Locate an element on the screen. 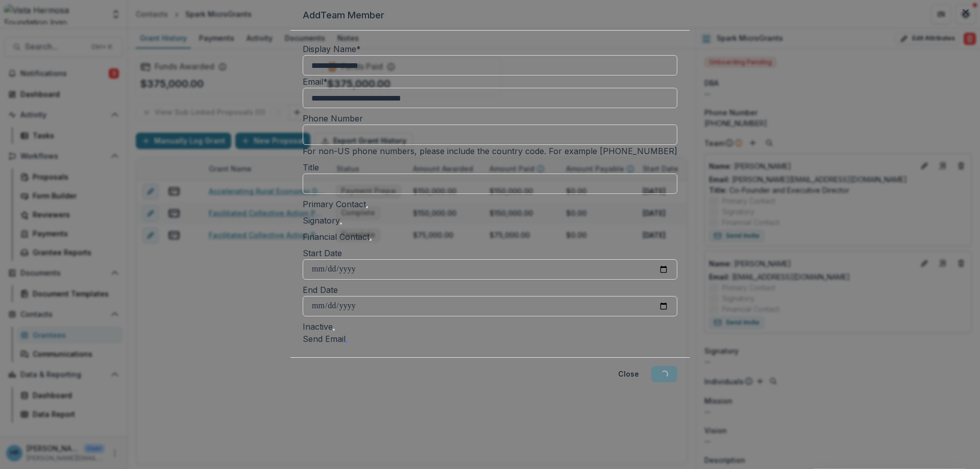 The height and width of the screenshot is (469, 980). label: Phone Number is located at coordinates (333, 118).